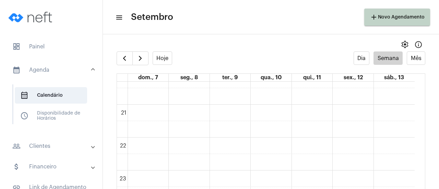  What do you see at coordinates (125, 58) in the screenshot?
I see `button: Semana Anterior` at bounding box center [125, 58].